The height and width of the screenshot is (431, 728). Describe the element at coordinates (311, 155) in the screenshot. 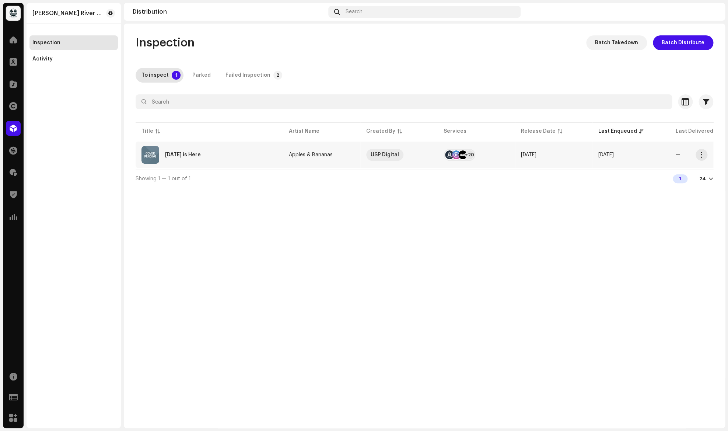

I see `div: Apples & Bananas` at that location.